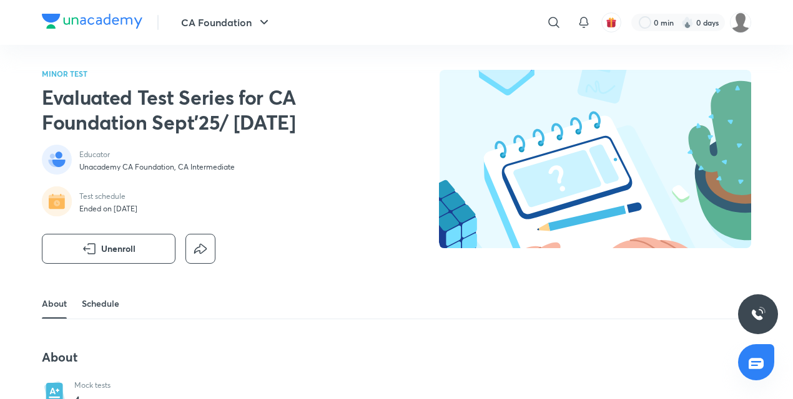 Image resolution: width=793 pixels, height=399 pixels. I want to click on p: MINOR TEST, so click(202, 74).